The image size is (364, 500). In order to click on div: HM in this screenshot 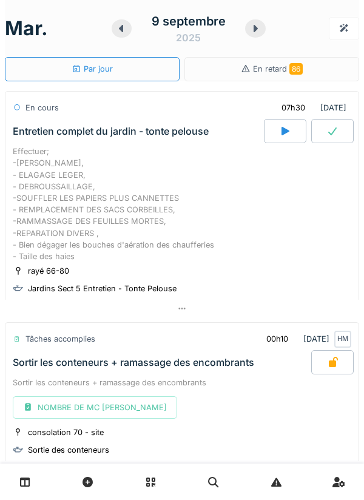, I will do `click(343, 339)`.